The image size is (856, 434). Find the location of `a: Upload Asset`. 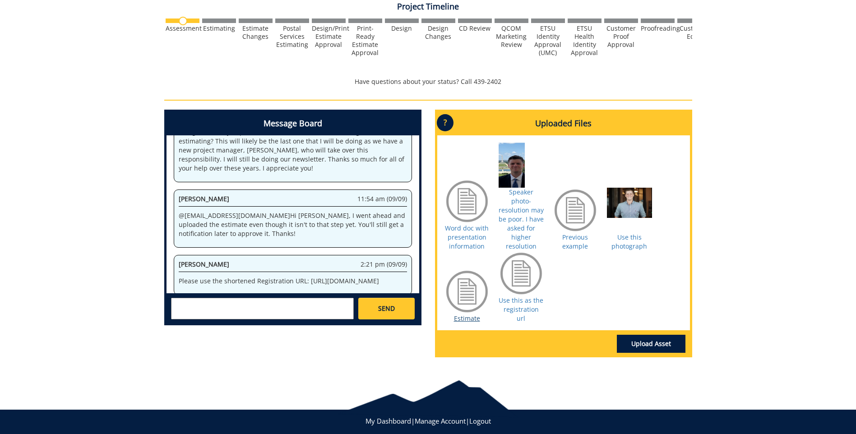

a: Upload Asset is located at coordinates (651, 344).